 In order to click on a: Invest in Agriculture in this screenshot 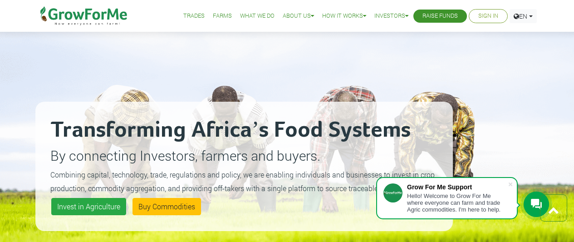, I will do `click(88, 206)`.